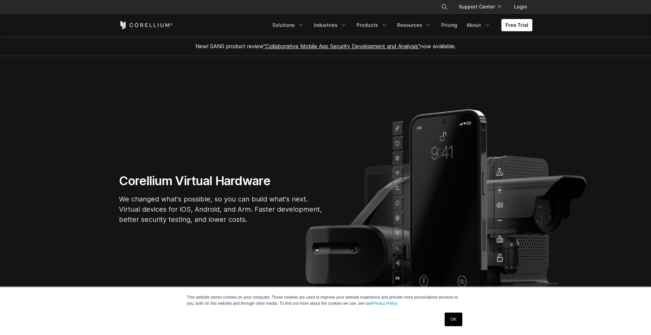  Describe the element at coordinates (479, 7) in the screenshot. I see `a: Support Center` at that location.